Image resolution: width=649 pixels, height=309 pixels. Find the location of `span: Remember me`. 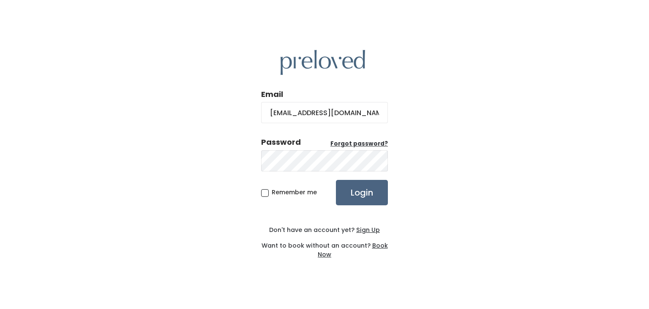

span: Remember me is located at coordinates (294, 192).